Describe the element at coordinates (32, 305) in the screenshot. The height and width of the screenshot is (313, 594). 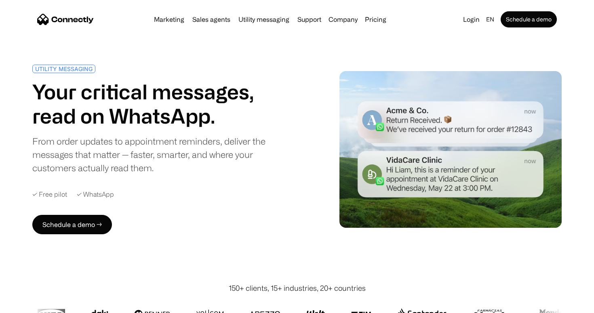
I see `ul: Language list` at that location.